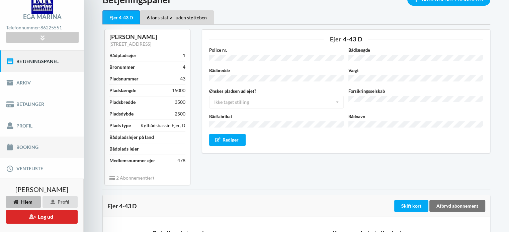 This screenshot has width=509, height=232. What do you see at coordinates (163, 126) in the screenshot?
I see `div: Kølbådsbassin Ejer, D` at bounding box center [163, 126].